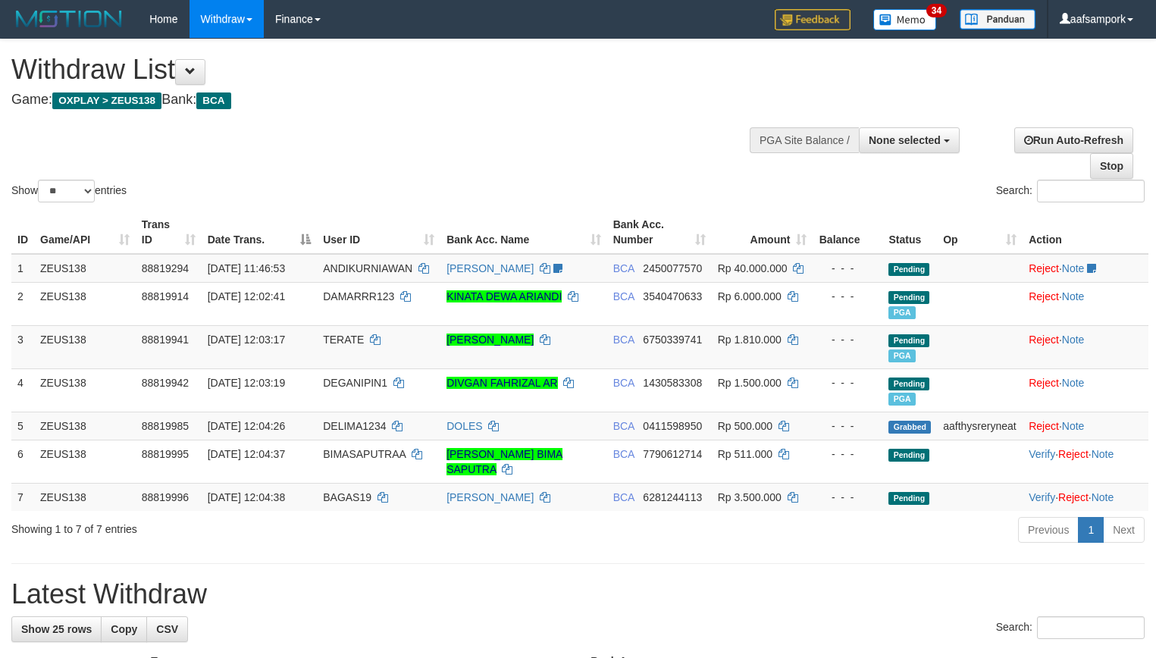 The image size is (1156, 658). I want to click on img: MOTION_logo.png, so click(69, 19).